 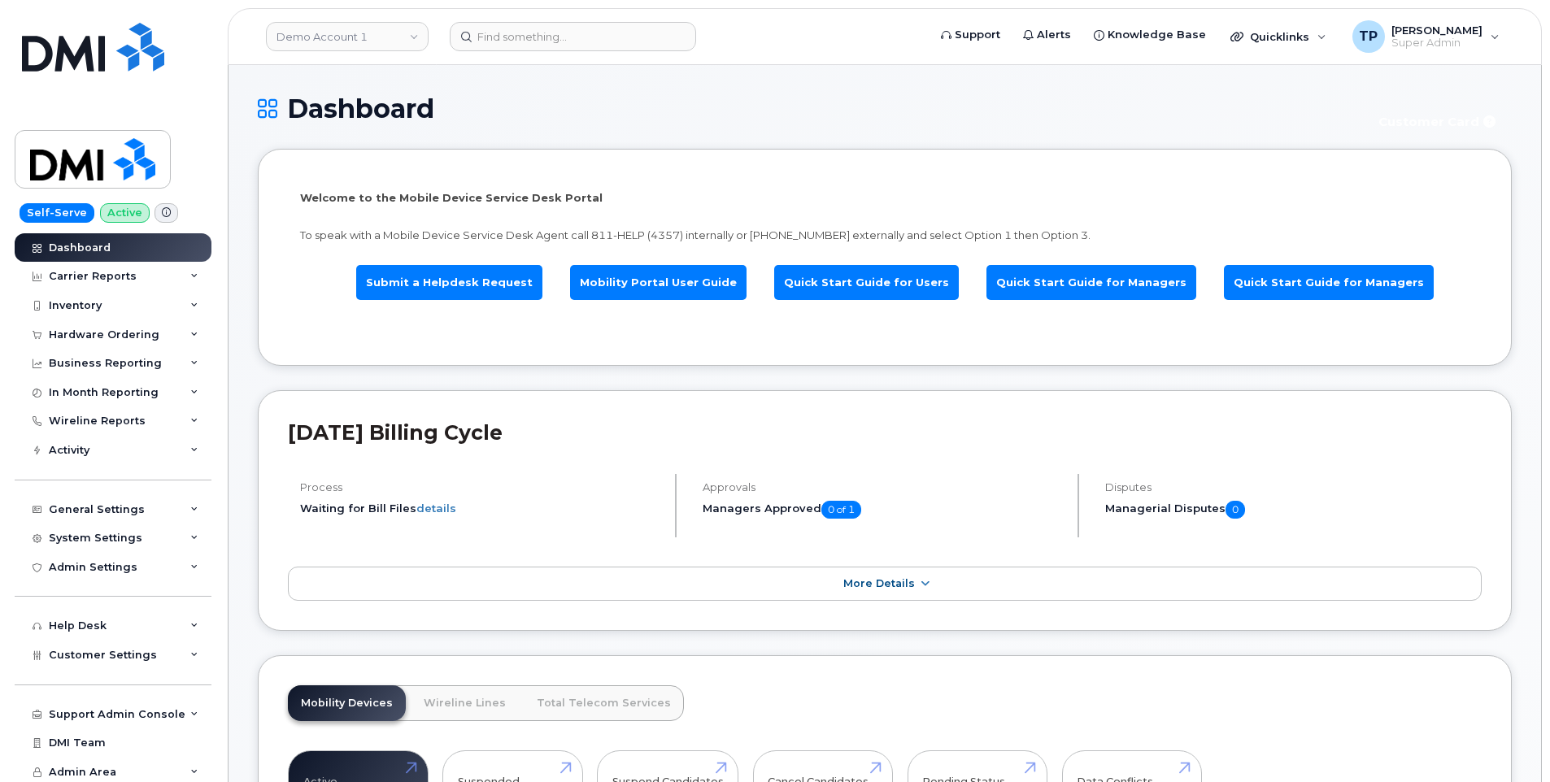 I want to click on p: Welcome to the Mobile Device Service Desk Portal, so click(x=885, y=198).